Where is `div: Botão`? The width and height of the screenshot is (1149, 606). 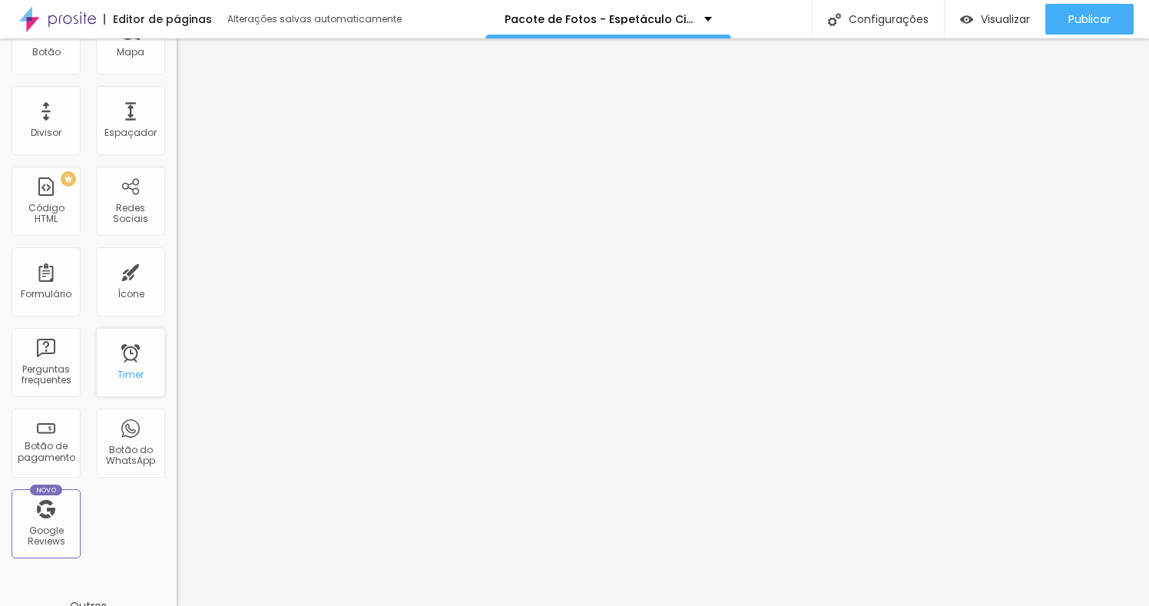 div: Botão is located at coordinates (46, 52).